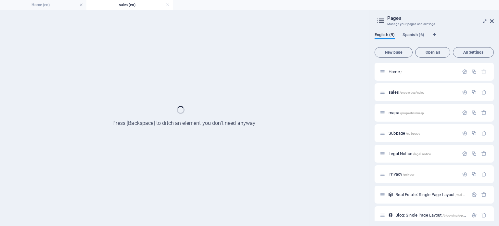 The height and width of the screenshot is (226, 499). What do you see at coordinates (431, 215) in the screenshot?
I see `div: Blog: Single Page Layout/blog-single-page-layout` at bounding box center [431, 215].